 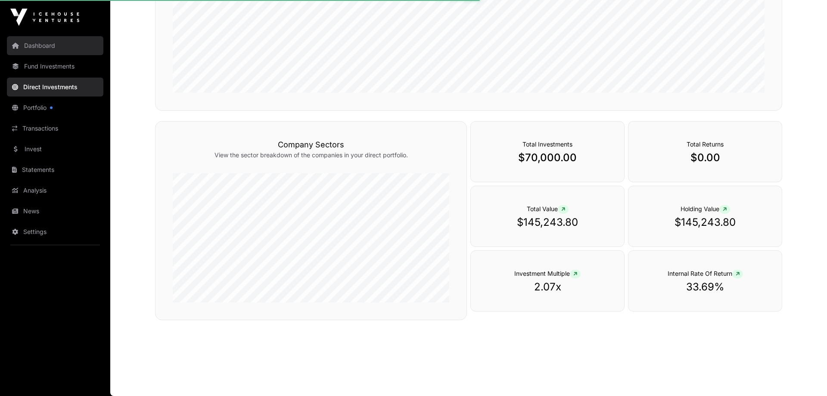 I want to click on p: 2.07x, so click(x=547, y=287).